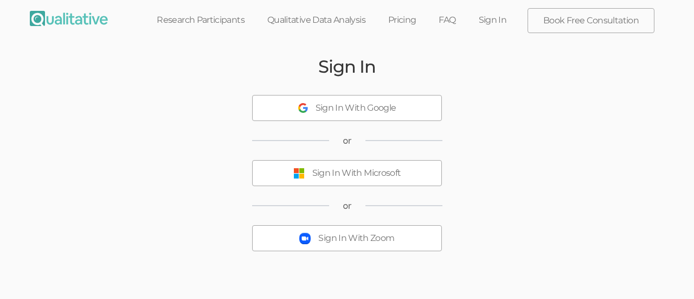 Image resolution: width=694 pixels, height=299 pixels. What do you see at coordinates (201, 20) in the screenshot?
I see `a: Research Participants` at bounding box center [201, 20].